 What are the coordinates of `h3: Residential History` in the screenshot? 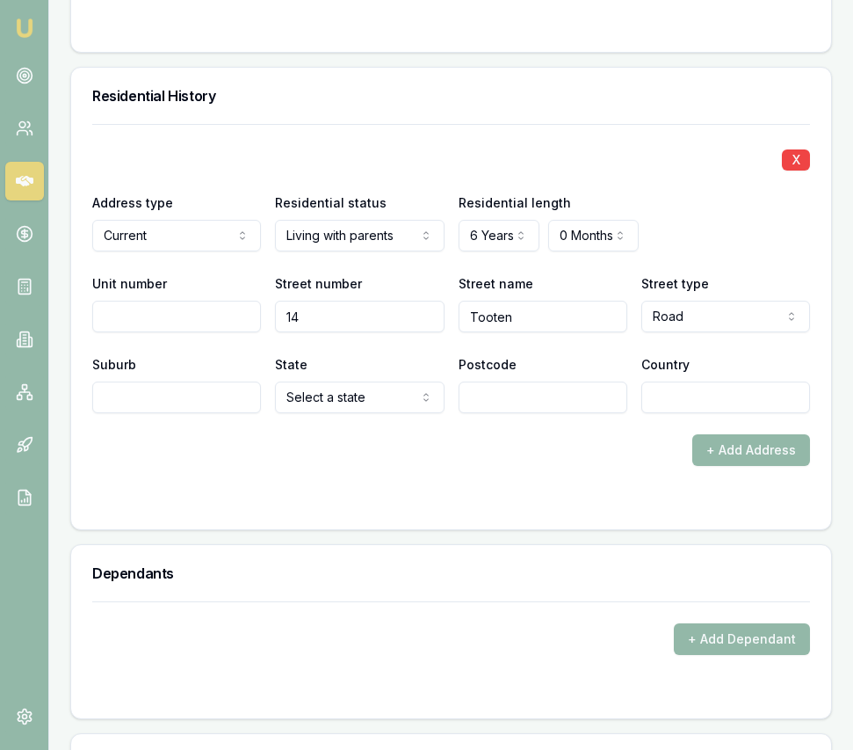 It's located at (451, 96).